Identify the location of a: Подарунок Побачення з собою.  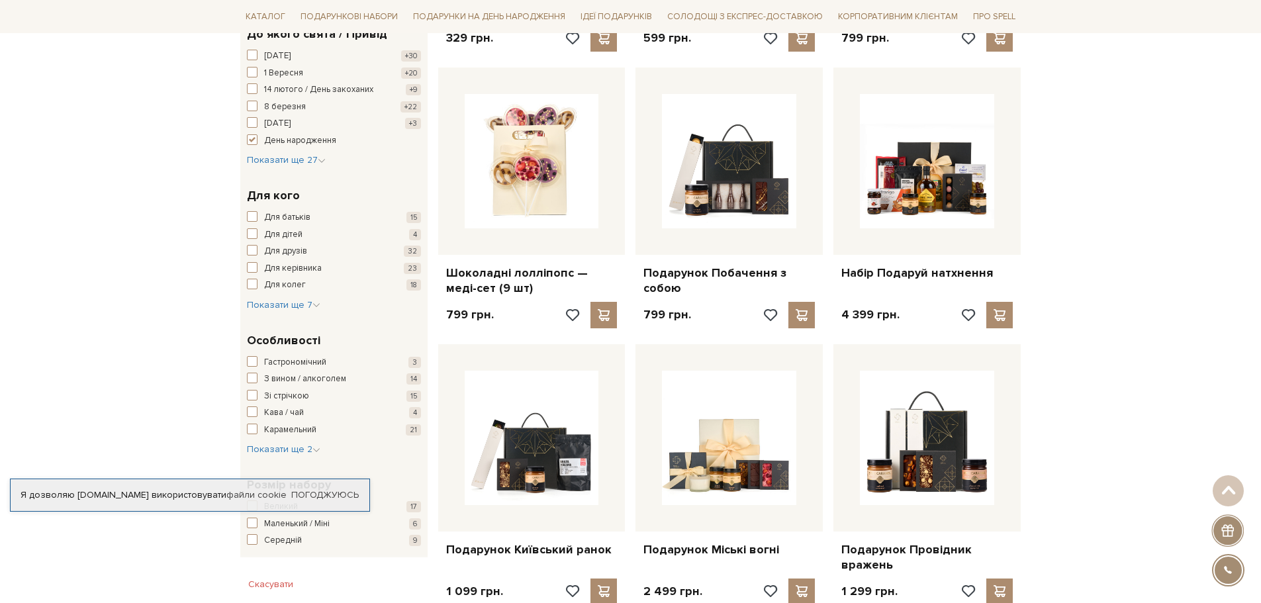
(729, 281).